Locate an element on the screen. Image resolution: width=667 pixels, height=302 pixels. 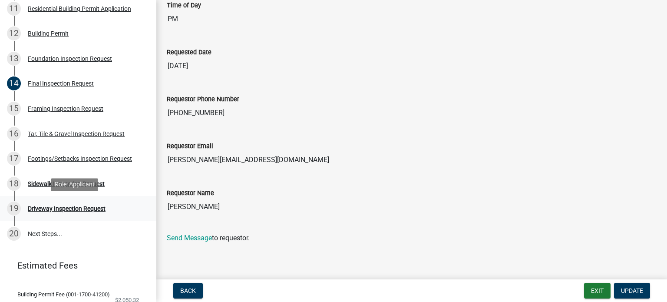
a: Send Message is located at coordinates (189, 237).